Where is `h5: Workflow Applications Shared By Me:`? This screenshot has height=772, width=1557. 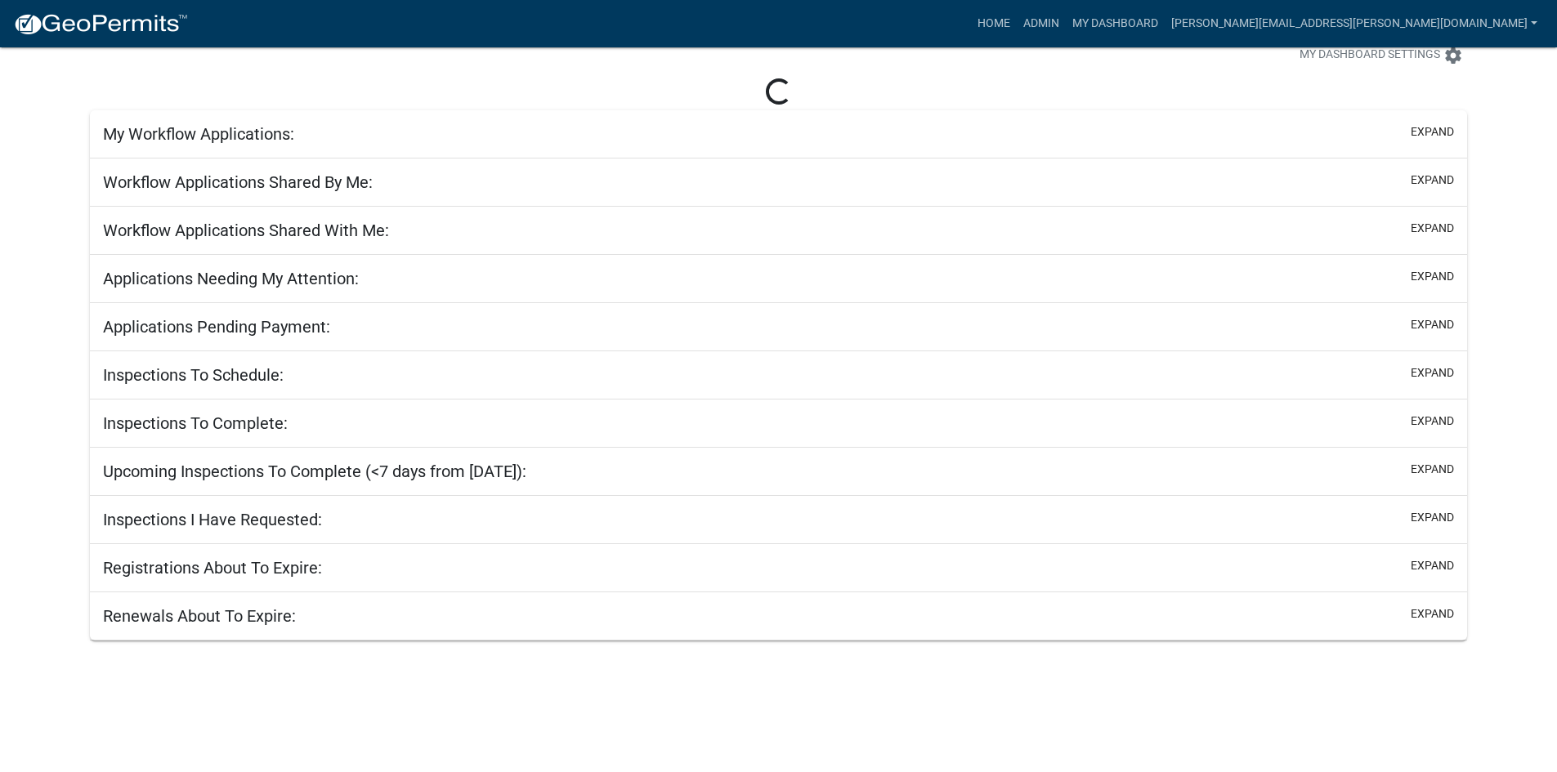
h5: Workflow Applications Shared By Me: is located at coordinates (238, 182).